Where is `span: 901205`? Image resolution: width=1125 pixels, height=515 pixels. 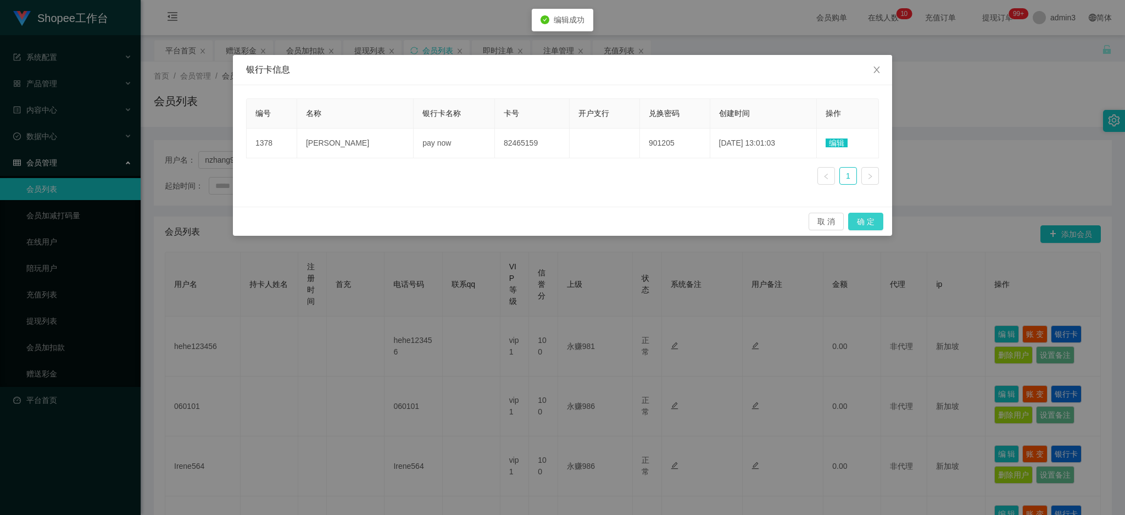
span: 901205 is located at coordinates (661, 143).